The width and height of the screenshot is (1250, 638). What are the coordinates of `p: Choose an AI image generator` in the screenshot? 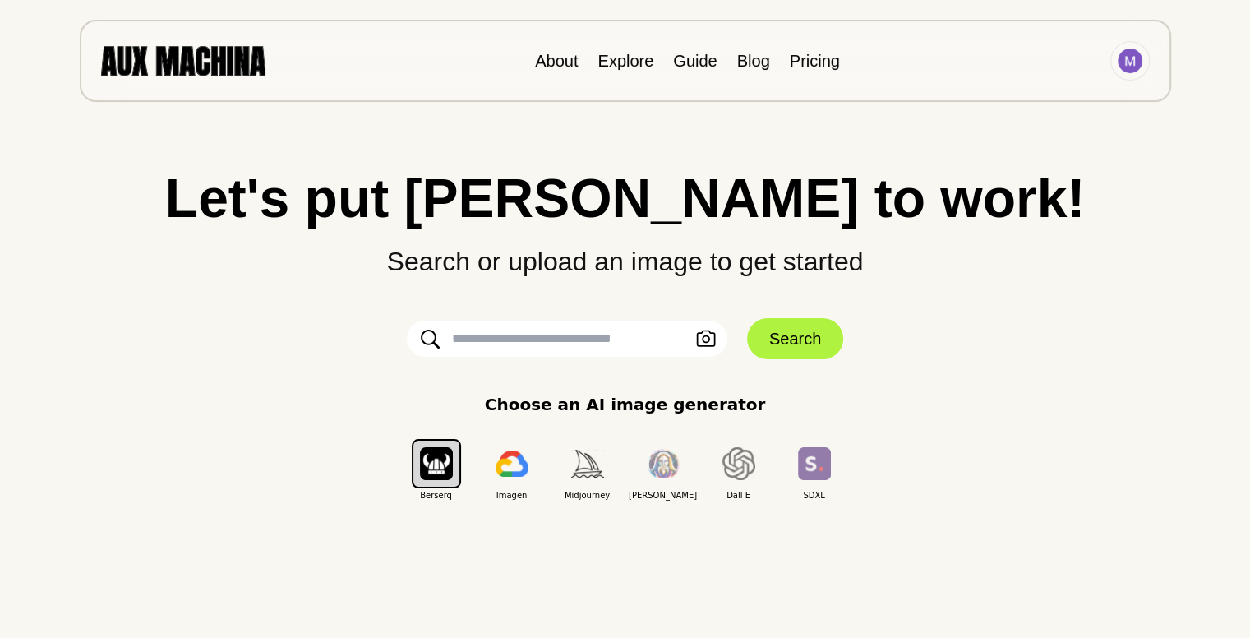 It's located at (626, 404).